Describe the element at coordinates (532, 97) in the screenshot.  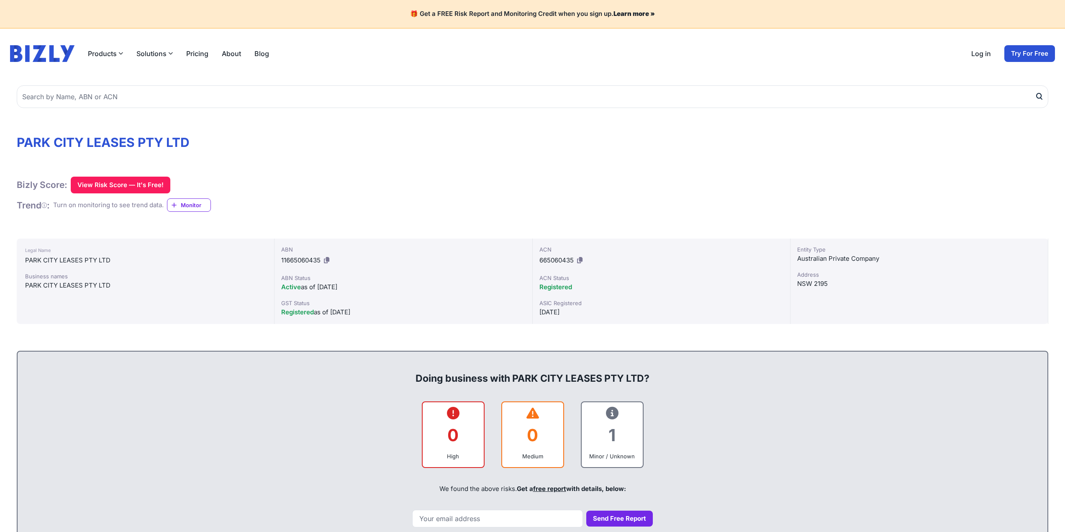
I see `input: Search by Name, ABN or ACN` at that location.